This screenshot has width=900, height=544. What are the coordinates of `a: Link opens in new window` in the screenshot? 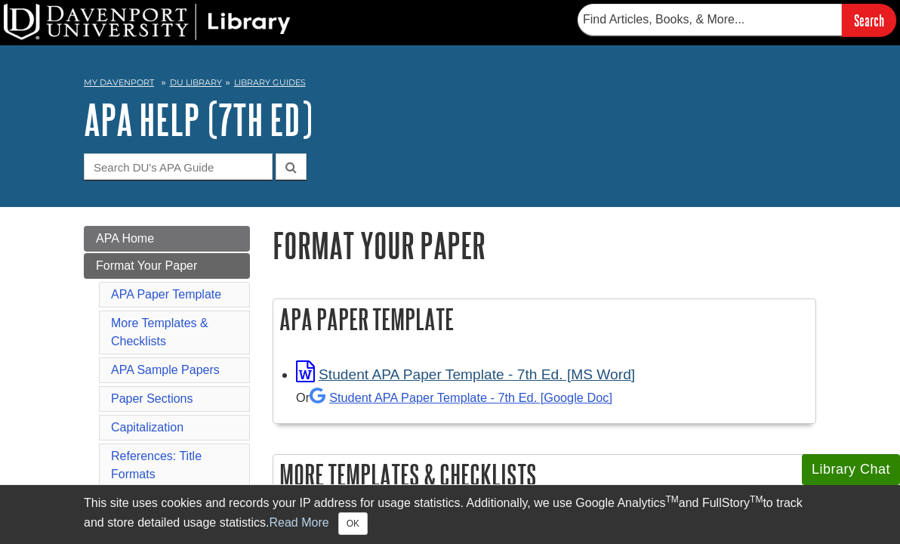 It's located at (465, 374).